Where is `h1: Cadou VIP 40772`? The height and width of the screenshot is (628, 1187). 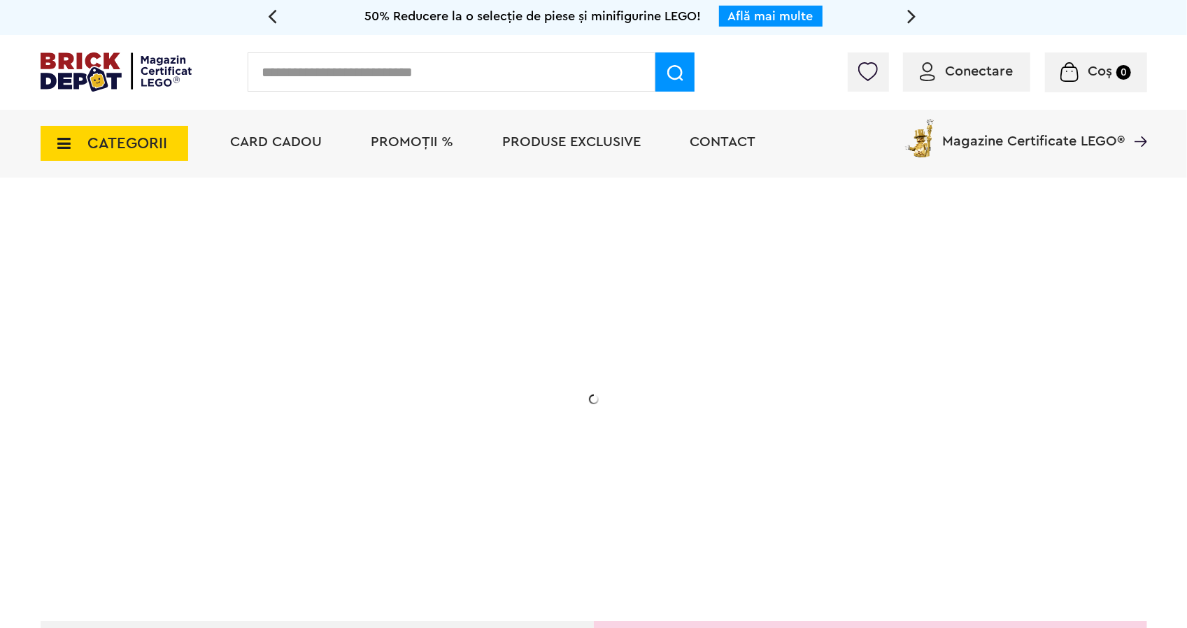 h1: Cadou VIP 40772 is located at coordinates (280, 342).